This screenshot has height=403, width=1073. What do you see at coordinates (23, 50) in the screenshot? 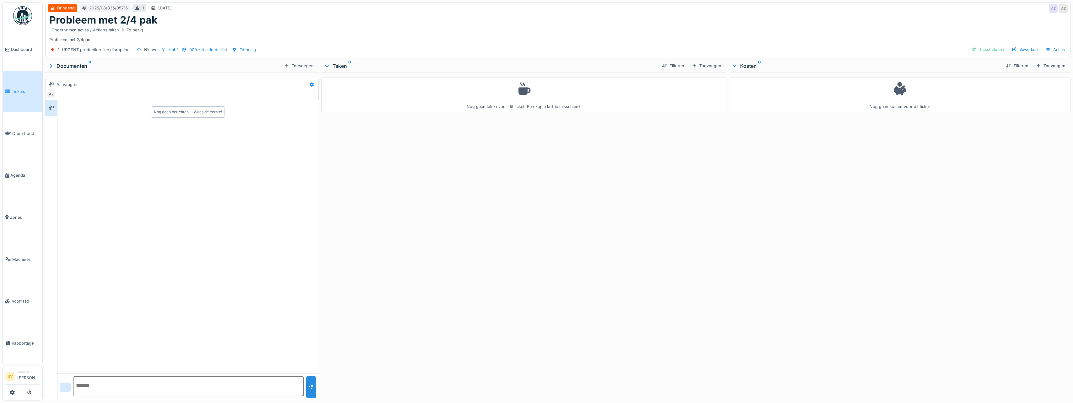
I see `a: Dashboard` at bounding box center [23, 50].